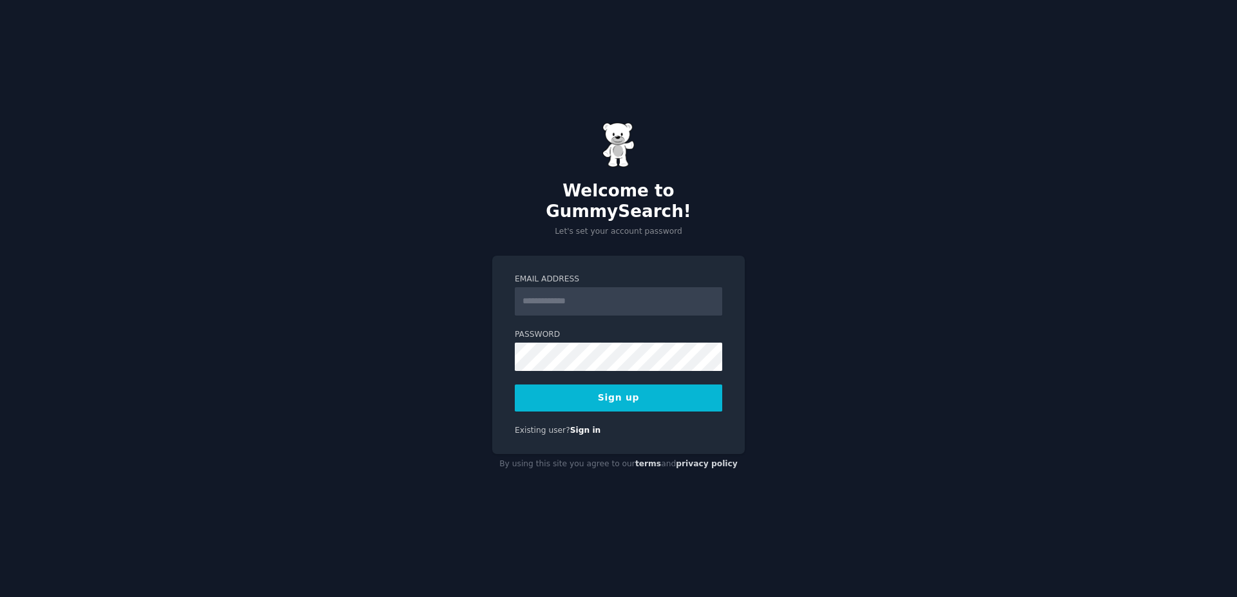 The width and height of the screenshot is (1237, 597). I want to click on button: Sign up, so click(619, 398).